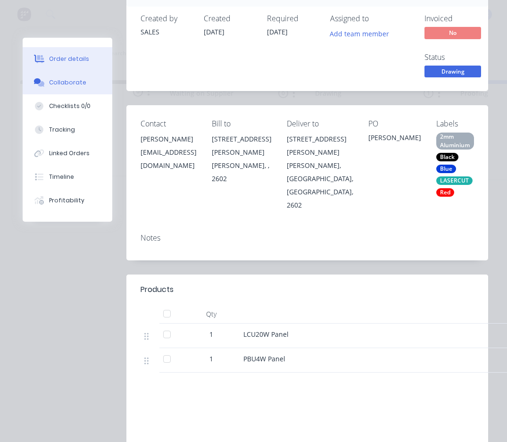  What do you see at coordinates (447, 157) in the screenshot?
I see `div: Black` at bounding box center [447, 157].